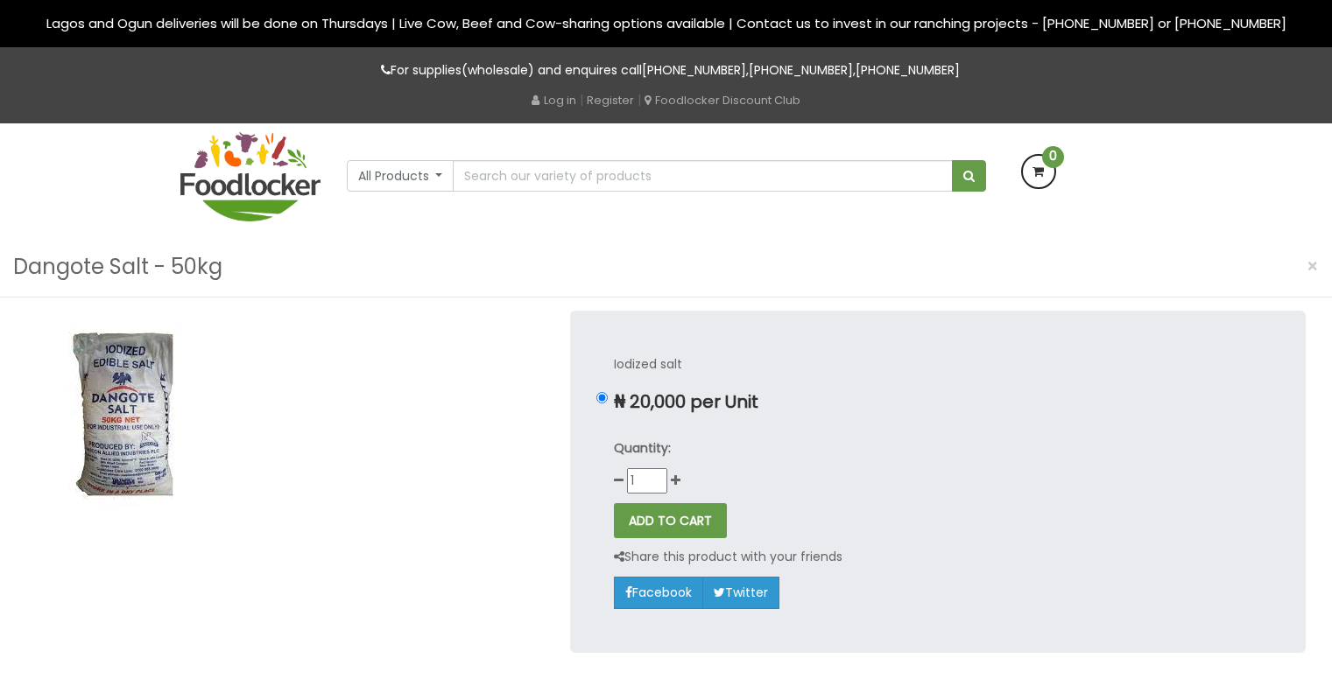 The width and height of the screenshot is (1332, 679). Describe the element at coordinates (642, 448) in the screenshot. I see `strong: Quantity:` at that location.